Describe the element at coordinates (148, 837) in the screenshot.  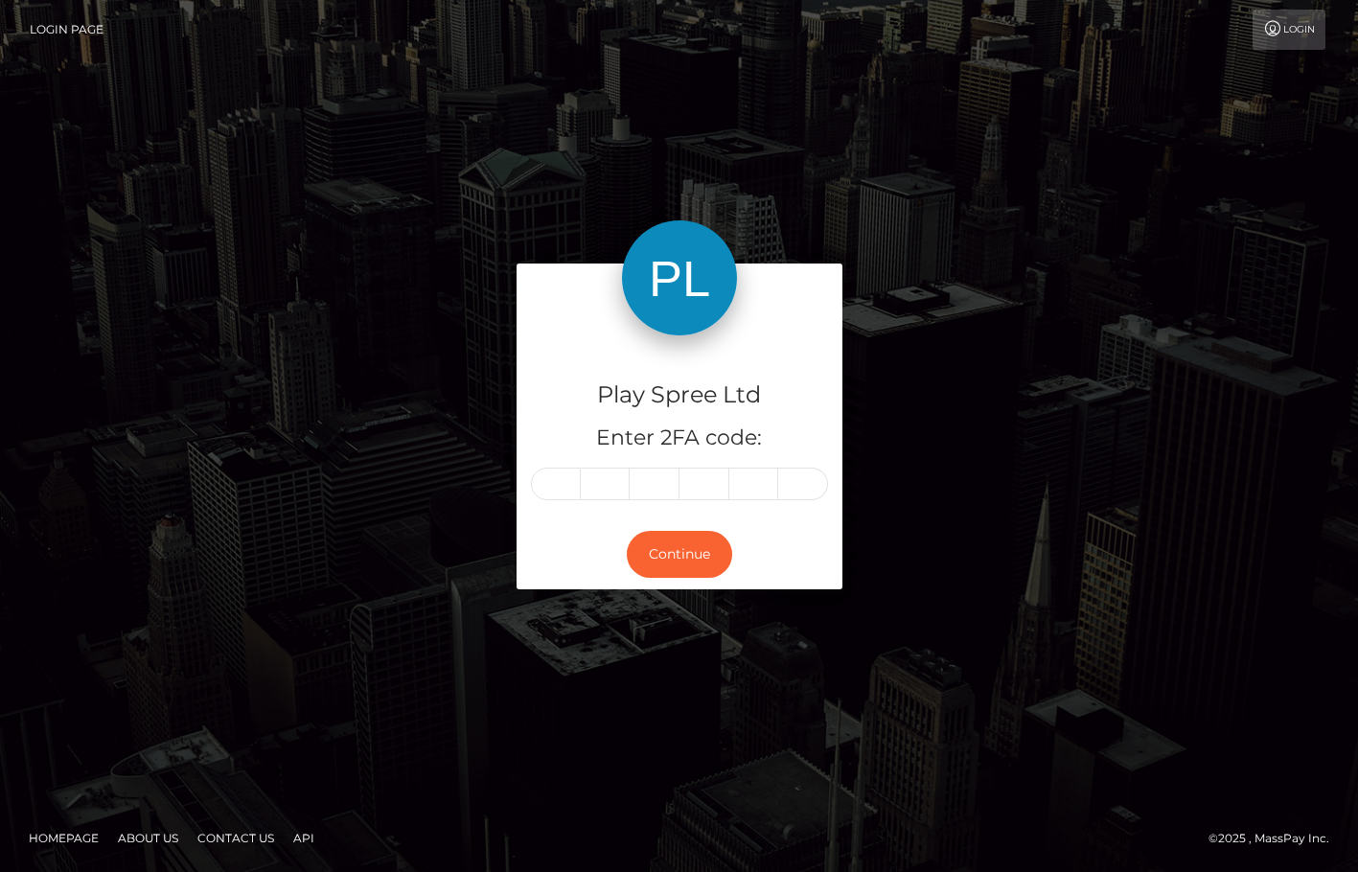
I see `a: About Us` at that location.